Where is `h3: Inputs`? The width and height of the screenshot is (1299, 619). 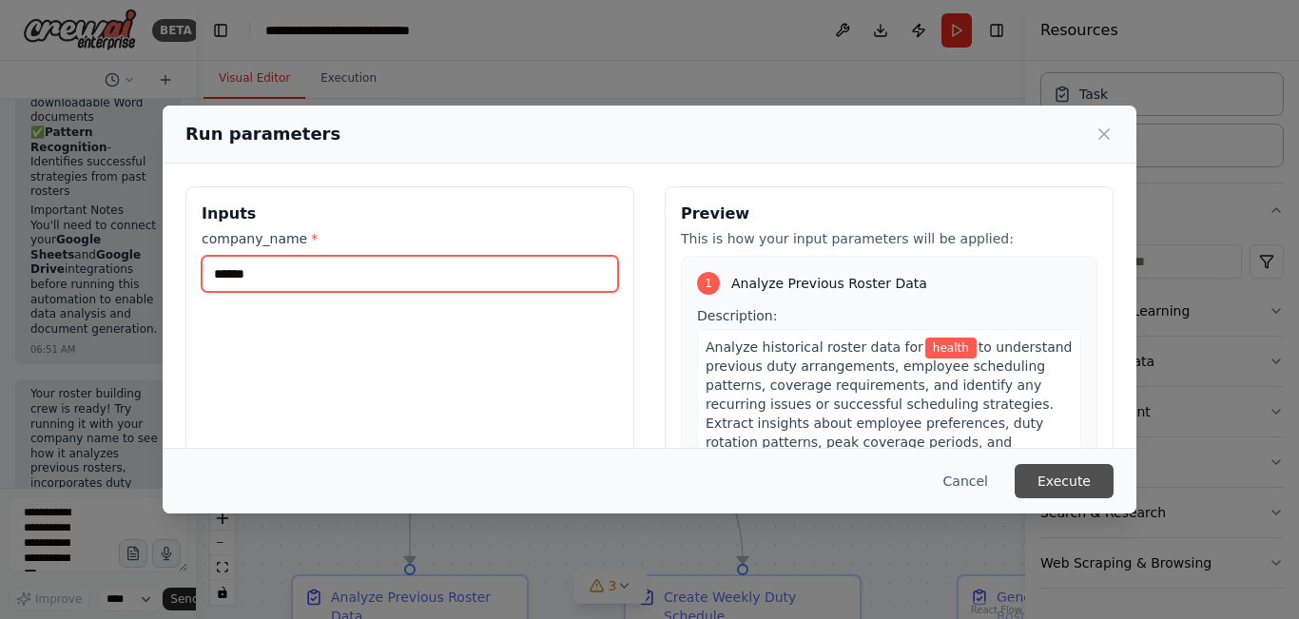
h3: Inputs is located at coordinates (410, 214).